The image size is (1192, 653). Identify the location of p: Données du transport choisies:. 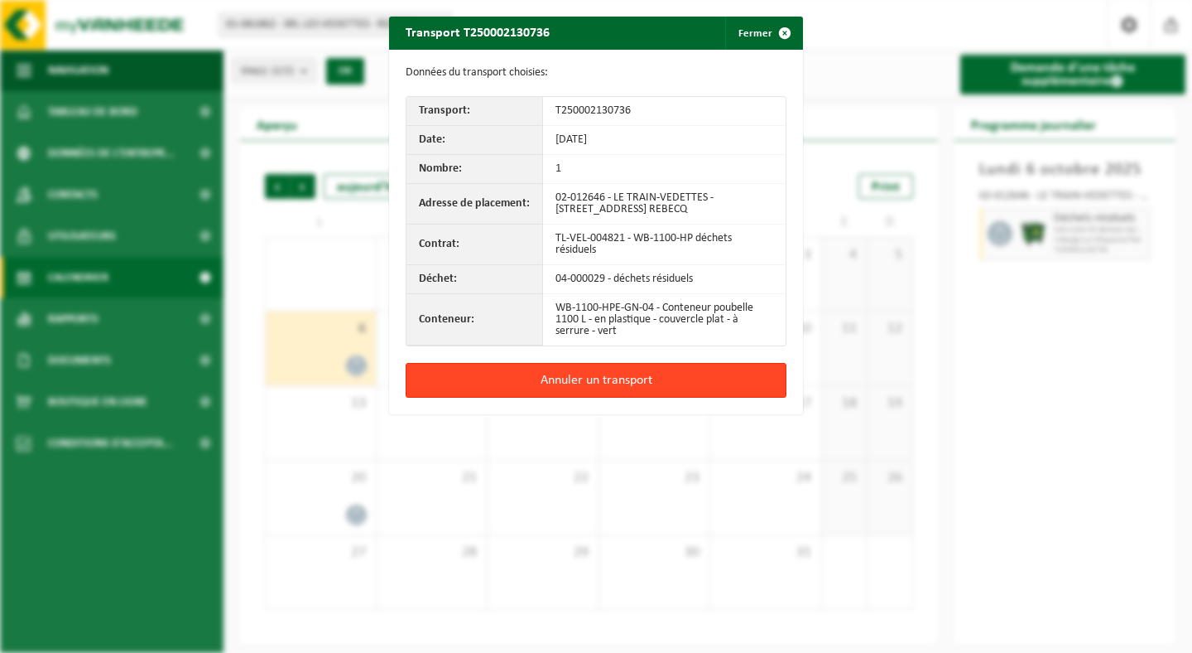
(596, 73).